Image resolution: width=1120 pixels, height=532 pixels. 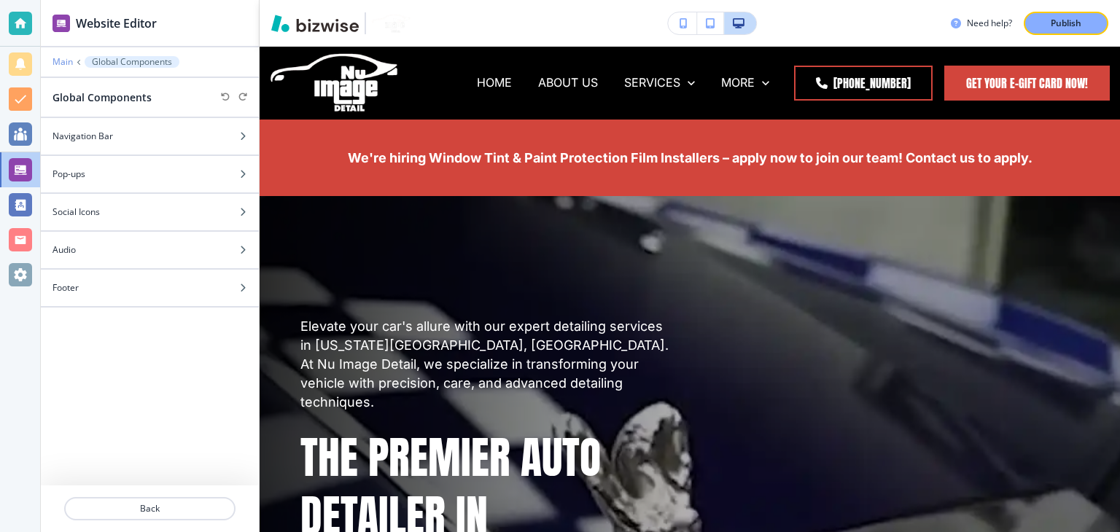 I want to click on div: Audio, so click(x=150, y=250).